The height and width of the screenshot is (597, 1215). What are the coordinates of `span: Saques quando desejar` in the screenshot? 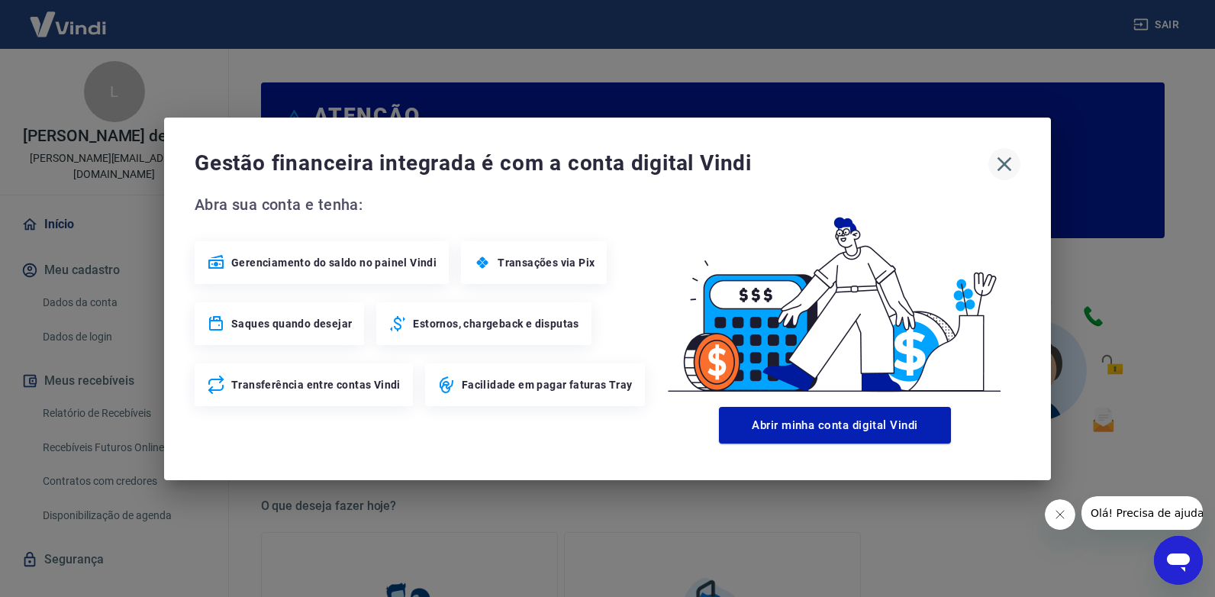 It's located at (291, 324).